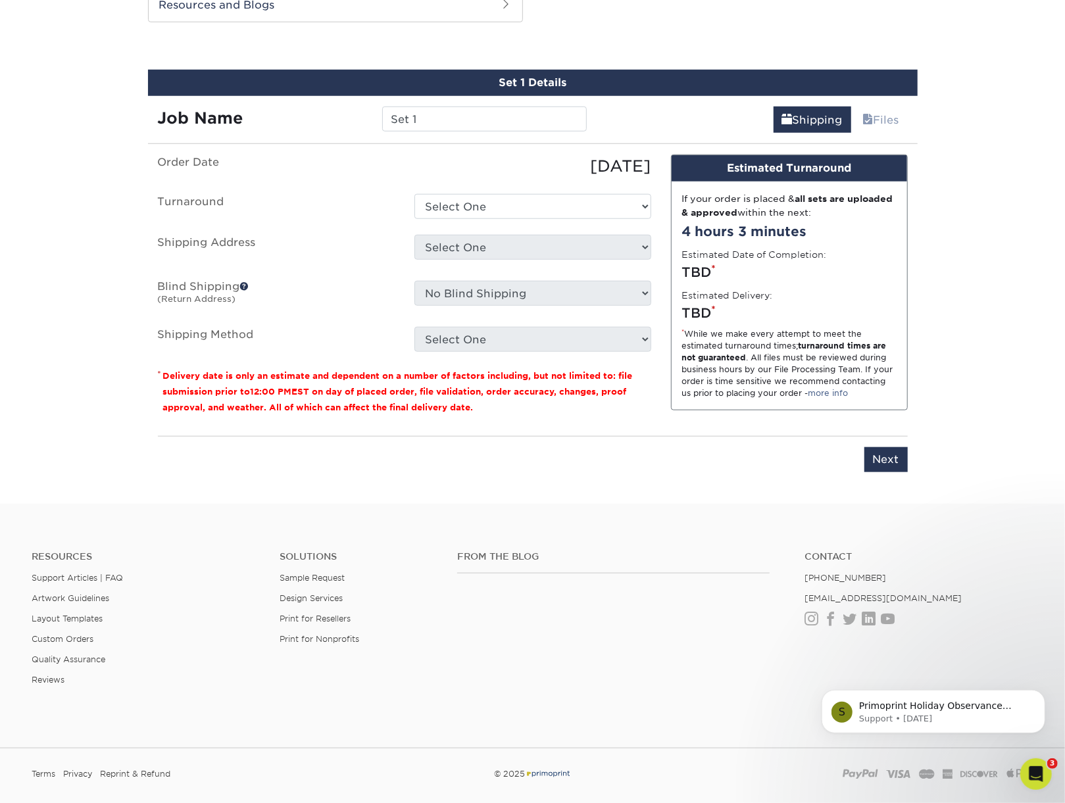 Image resolution: width=1065 pixels, height=803 pixels. What do you see at coordinates (813, 120) in the screenshot?
I see `a: Shipping` at bounding box center [813, 120].